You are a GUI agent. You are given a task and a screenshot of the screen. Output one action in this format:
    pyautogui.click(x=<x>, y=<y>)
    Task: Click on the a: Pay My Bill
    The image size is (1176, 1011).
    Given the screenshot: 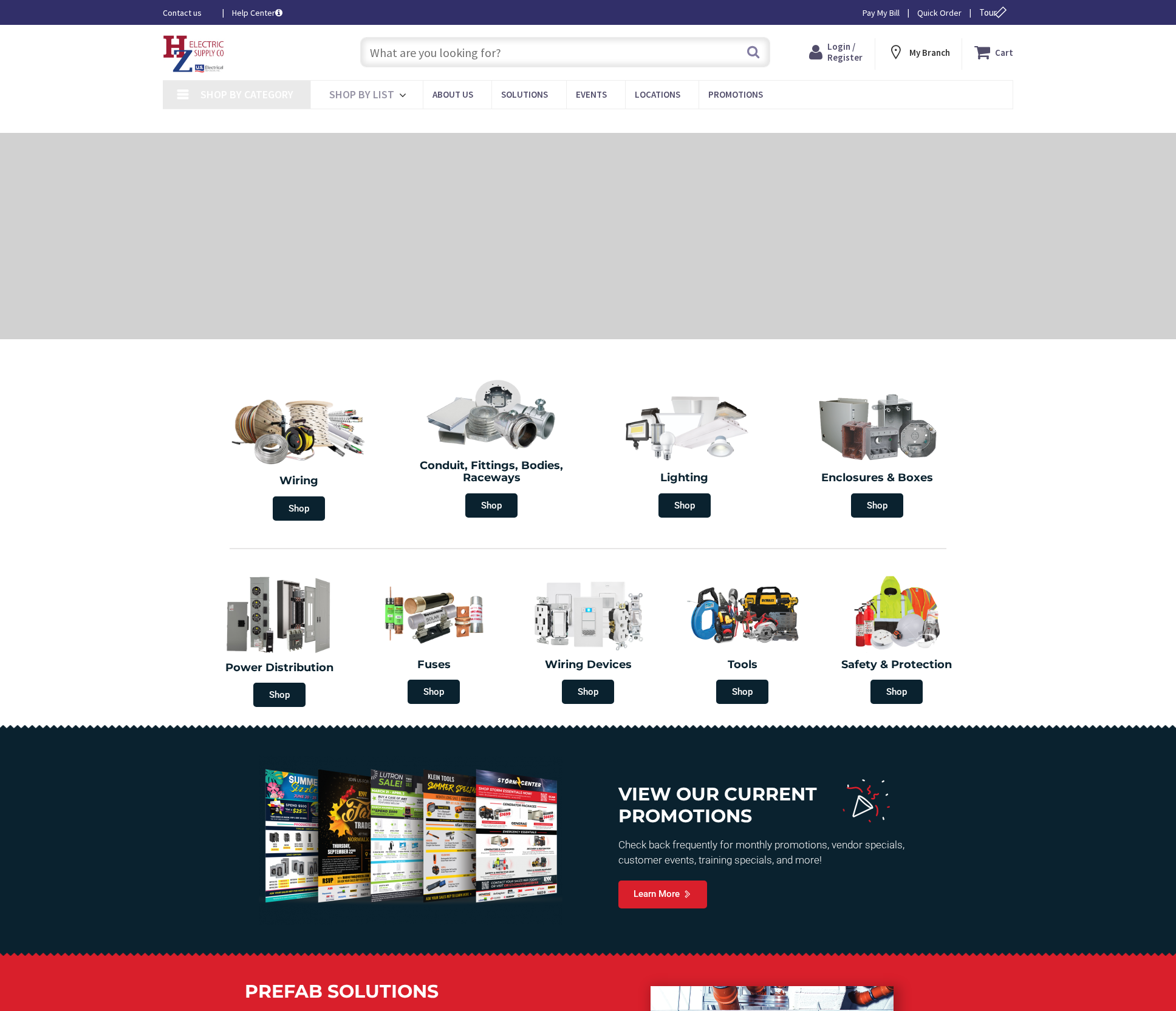 What is the action you would take?
    pyautogui.click(x=880, y=13)
    